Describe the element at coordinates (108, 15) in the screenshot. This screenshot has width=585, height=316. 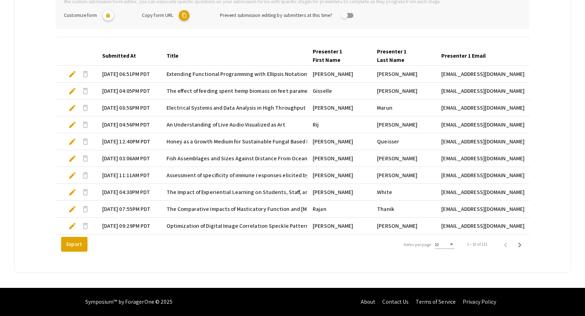
I see `mat-icon: lock` at that location.